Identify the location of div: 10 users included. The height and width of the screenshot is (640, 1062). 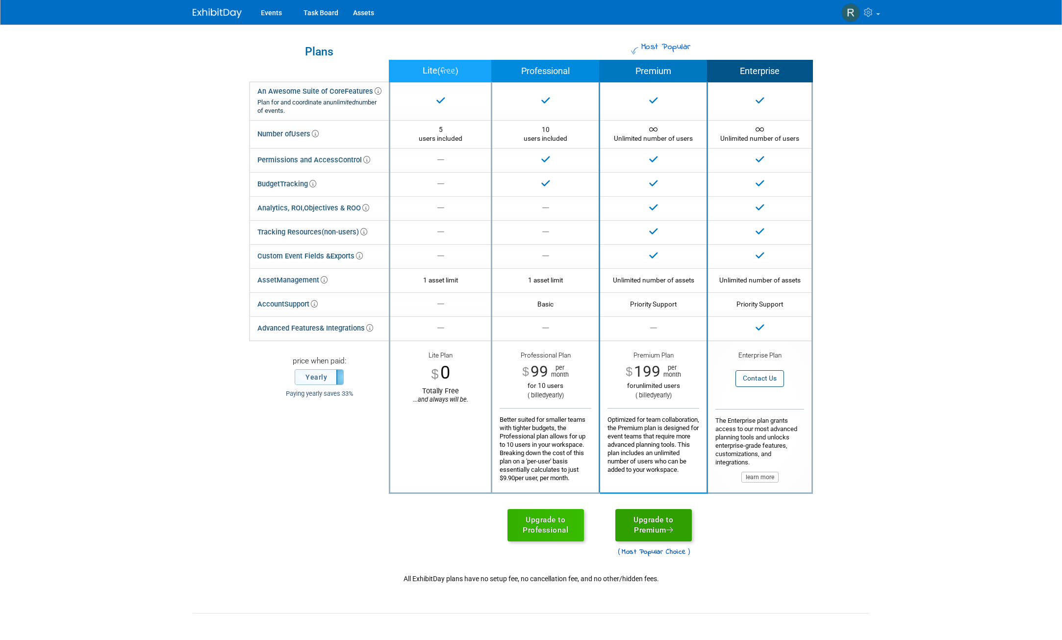
(545, 134).